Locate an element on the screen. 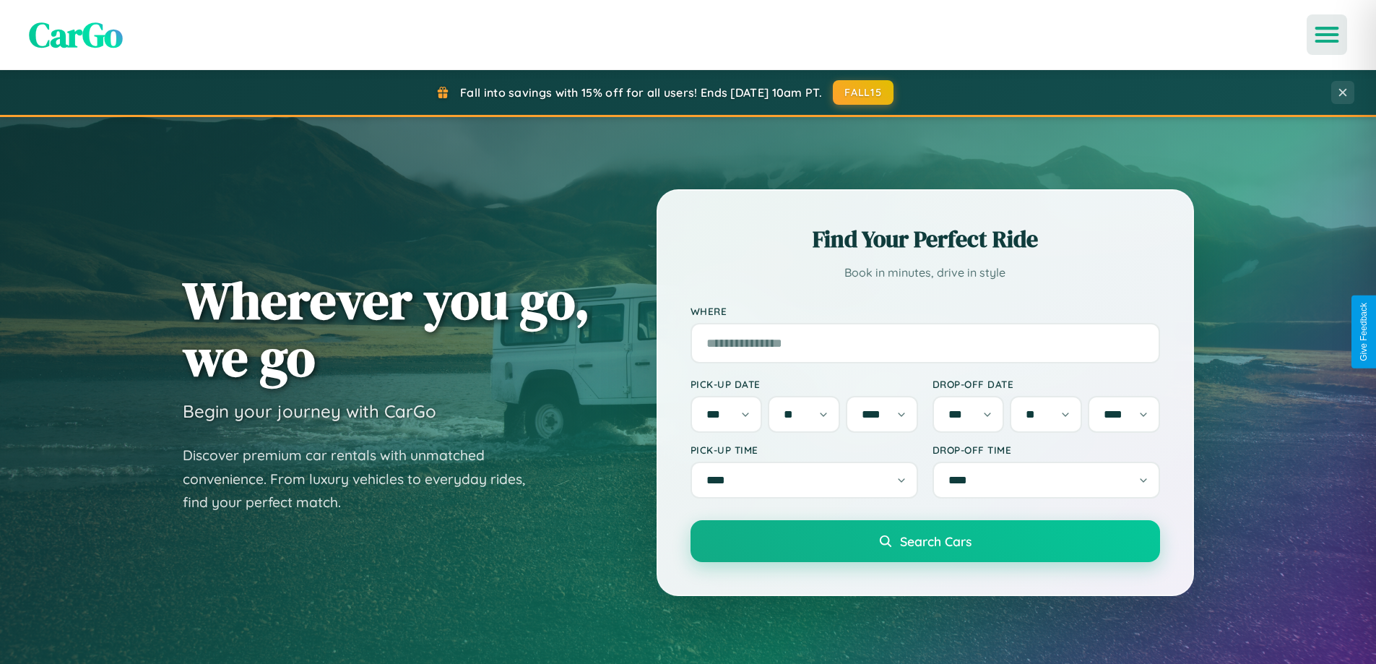 This screenshot has height=664, width=1376. label: Where is located at coordinates (925, 311).